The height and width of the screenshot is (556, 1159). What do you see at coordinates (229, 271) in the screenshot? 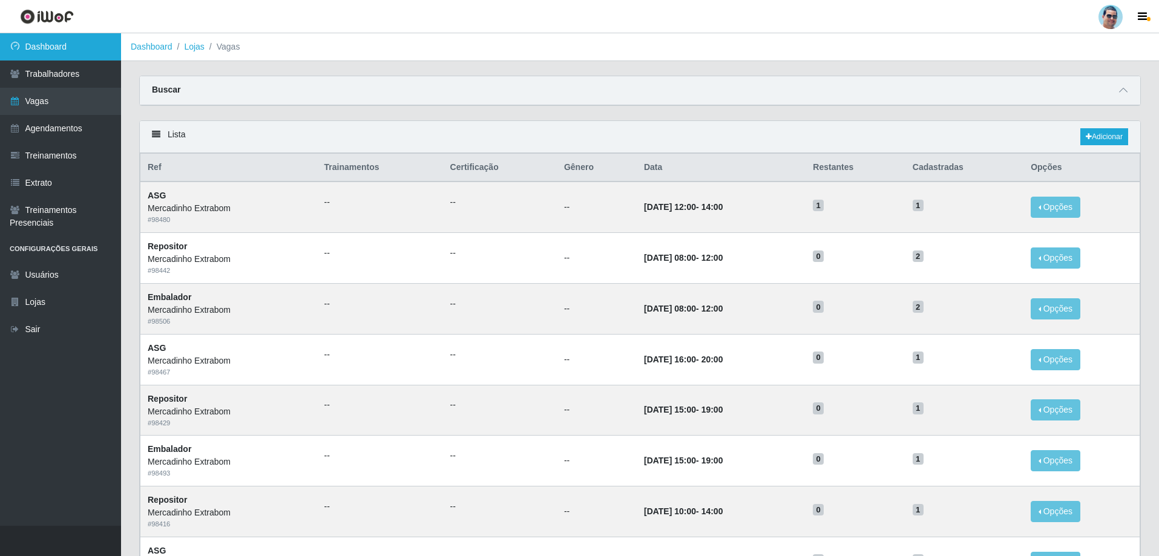
I see `div: # 98442` at bounding box center [229, 271].